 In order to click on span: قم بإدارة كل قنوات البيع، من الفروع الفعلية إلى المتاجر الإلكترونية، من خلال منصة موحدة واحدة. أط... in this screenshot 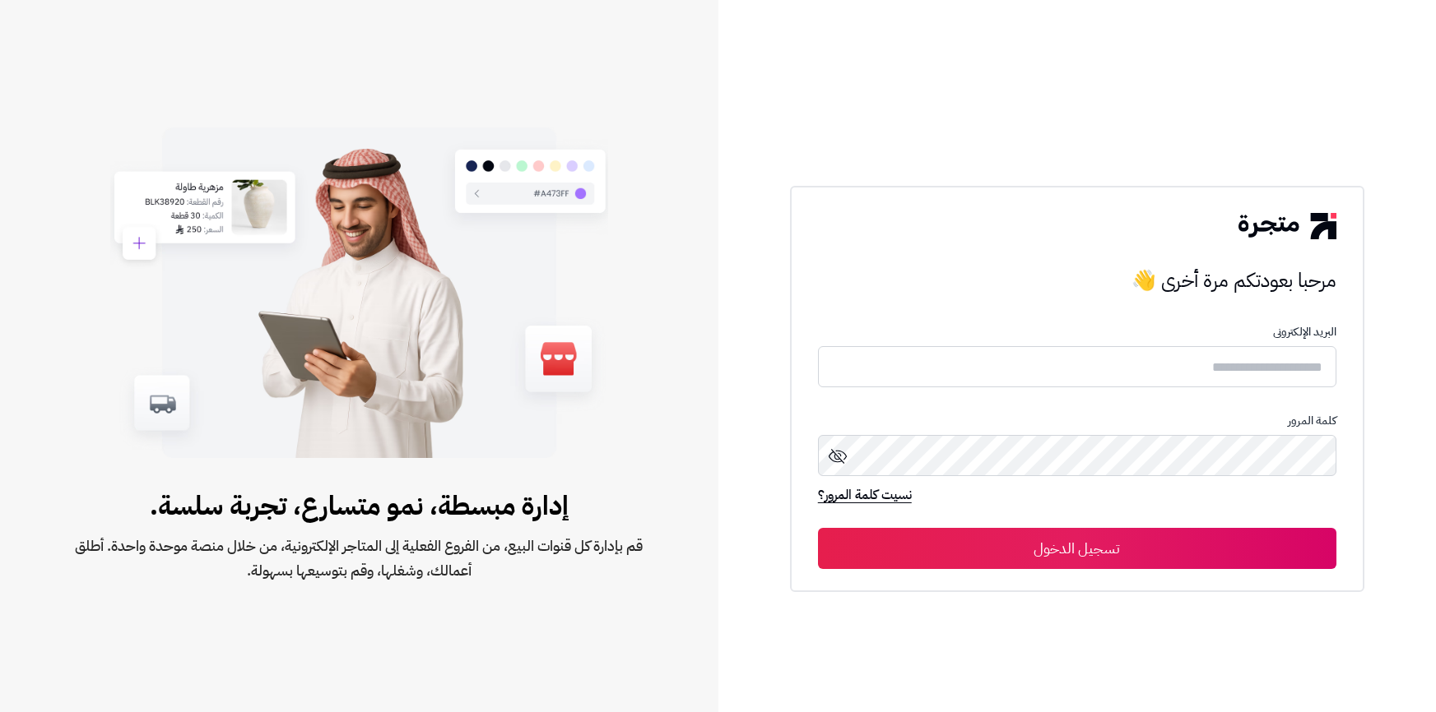, I will do `click(359, 559)`.